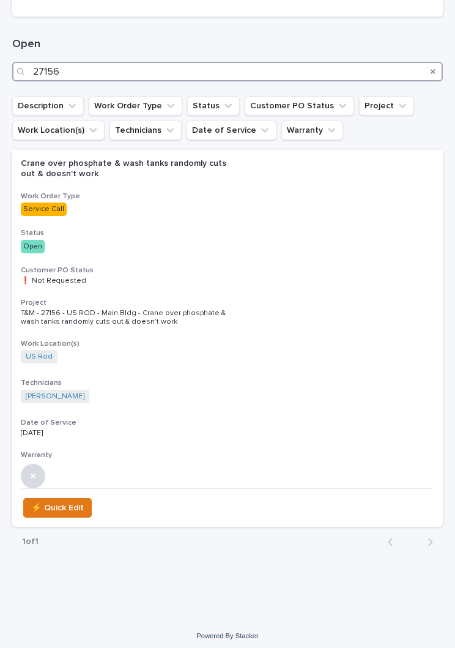 The height and width of the screenshot is (648, 455). I want to click on button: Warranty, so click(312, 130).